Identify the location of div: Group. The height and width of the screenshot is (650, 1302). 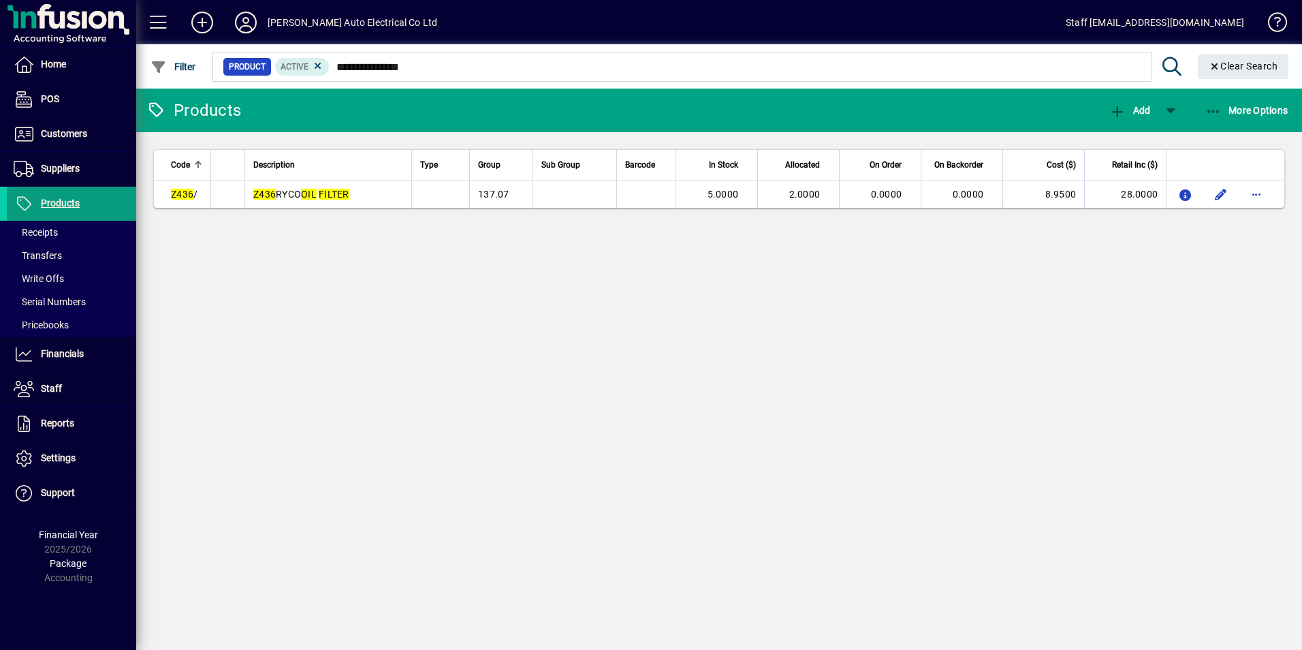
(501, 165).